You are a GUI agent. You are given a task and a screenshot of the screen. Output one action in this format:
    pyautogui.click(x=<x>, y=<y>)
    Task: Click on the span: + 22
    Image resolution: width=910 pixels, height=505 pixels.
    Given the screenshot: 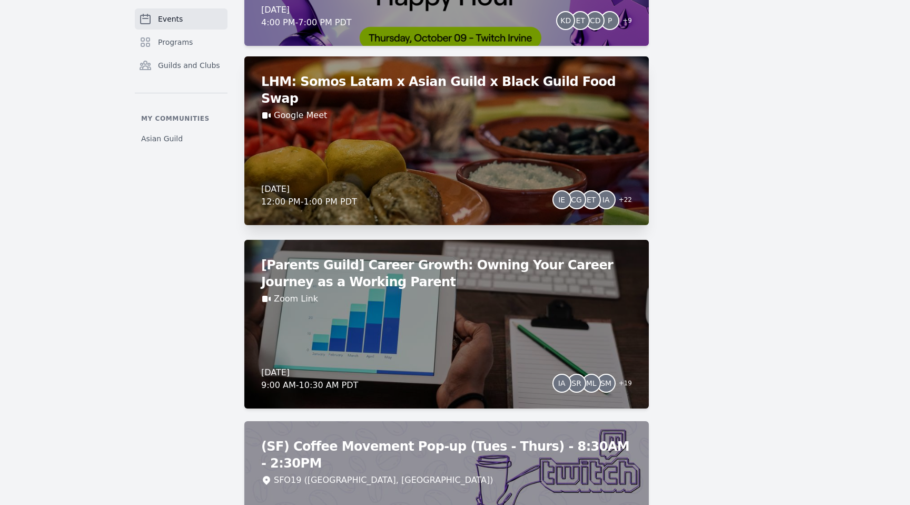 What is the action you would take?
    pyautogui.click(x=622, y=201)
    